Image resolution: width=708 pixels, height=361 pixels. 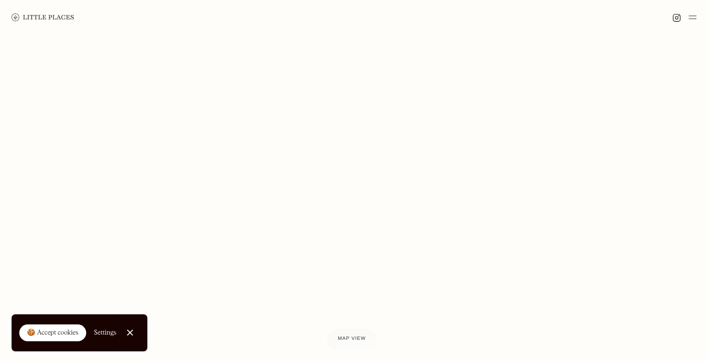 I want to click on div: Settings, so click(x=105, y=333).